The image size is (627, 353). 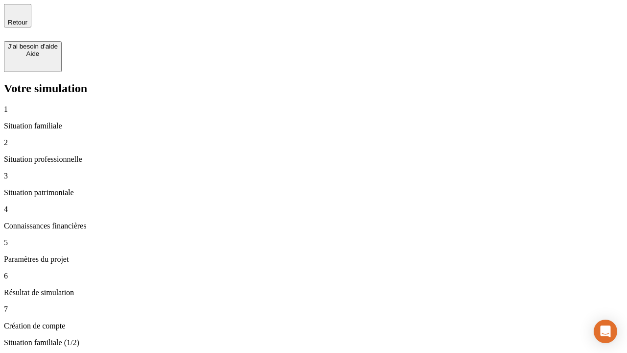 What do you see at coordinates (18, 16) in the screenshot?
I see `button: Retour` at bounding box center [18, 16].